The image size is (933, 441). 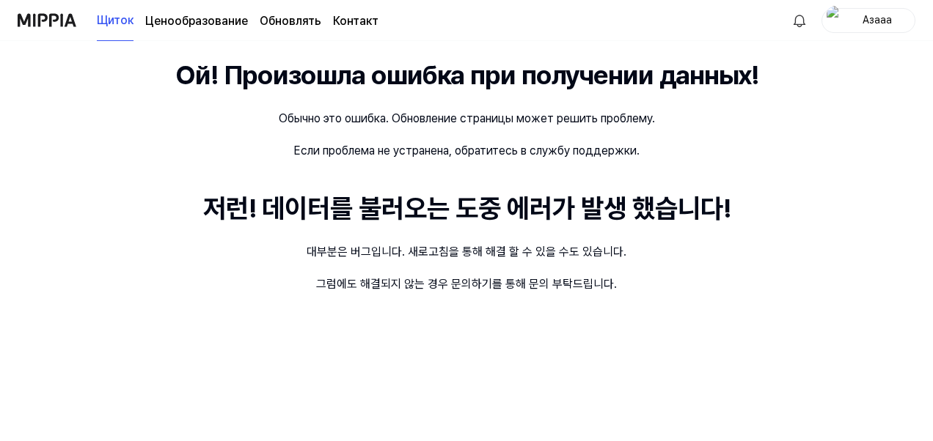 What do you see at coordinates (356, 21) in the screenshot?
I see `a: Контакт` at bounding box center [356, 21].